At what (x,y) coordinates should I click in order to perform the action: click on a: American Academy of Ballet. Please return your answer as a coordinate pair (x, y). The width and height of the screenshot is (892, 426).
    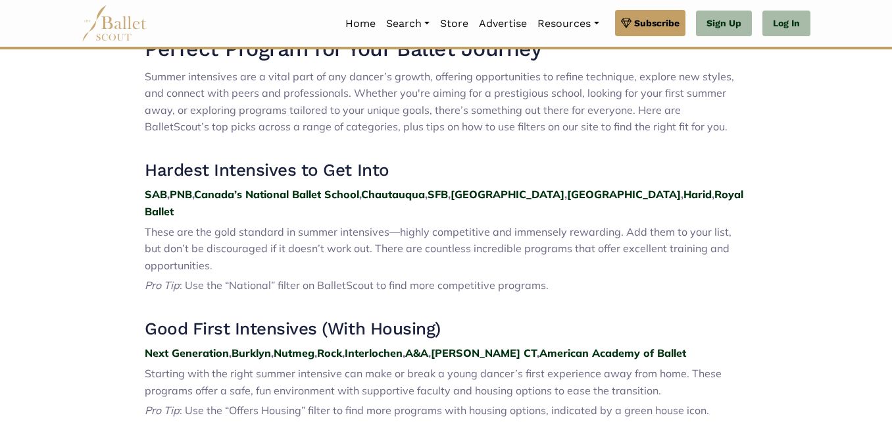
    Looking at the image, I should click on (613, 353).